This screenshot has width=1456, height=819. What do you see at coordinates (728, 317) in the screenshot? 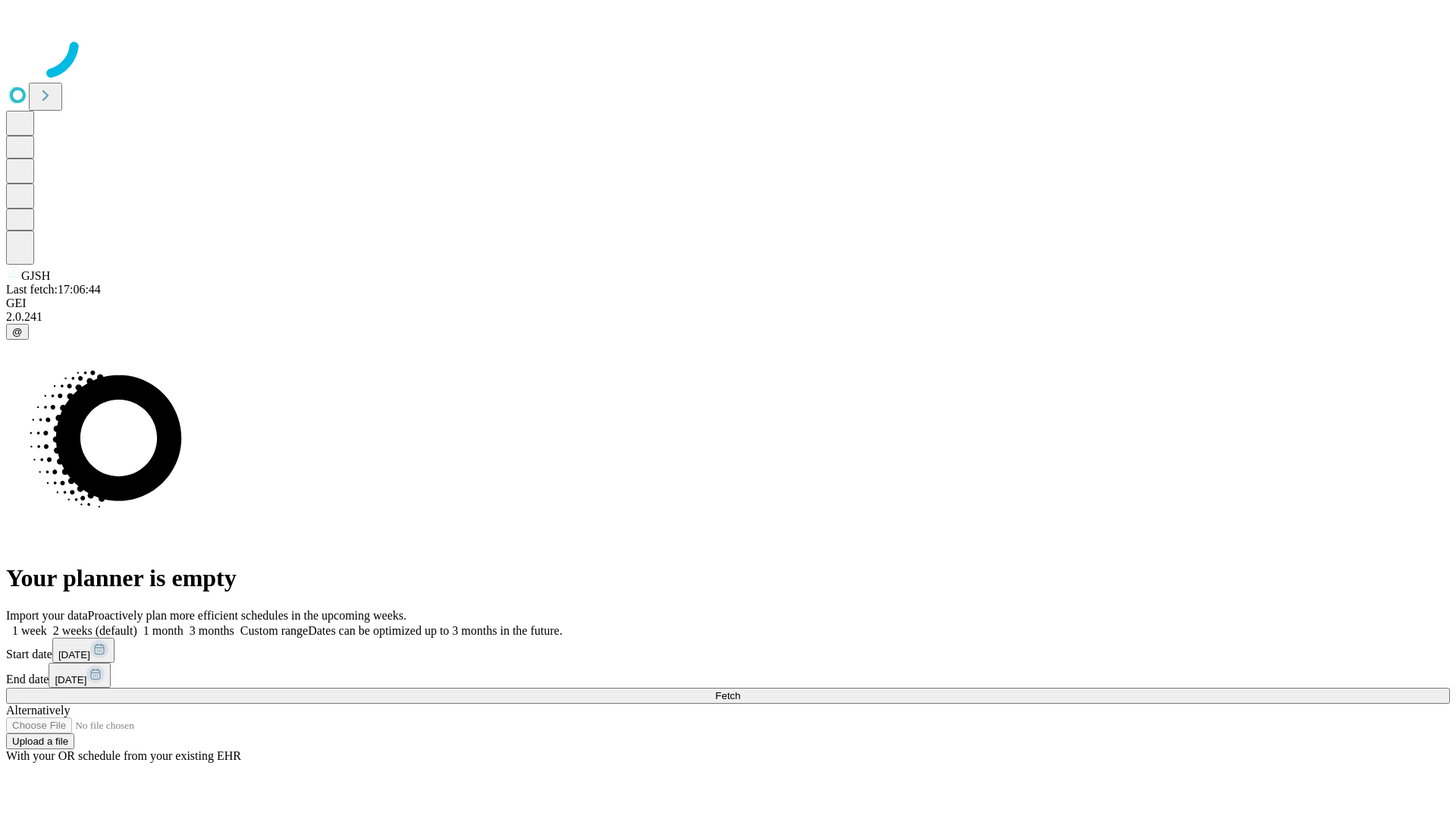
I see `div: 2.0.241` at bounding box center [728, 317].